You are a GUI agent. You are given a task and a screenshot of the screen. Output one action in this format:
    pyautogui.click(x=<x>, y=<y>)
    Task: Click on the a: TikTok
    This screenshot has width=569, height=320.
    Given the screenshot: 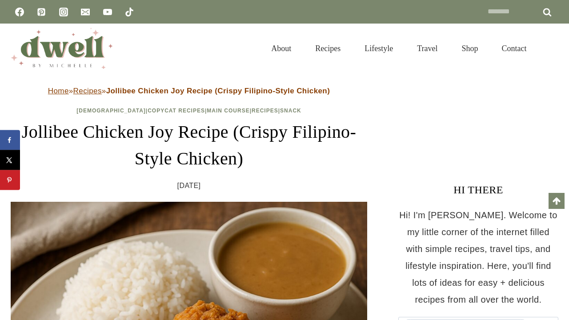 What is the action you would take?
    pyautogui.click(x=129, y=12)
    